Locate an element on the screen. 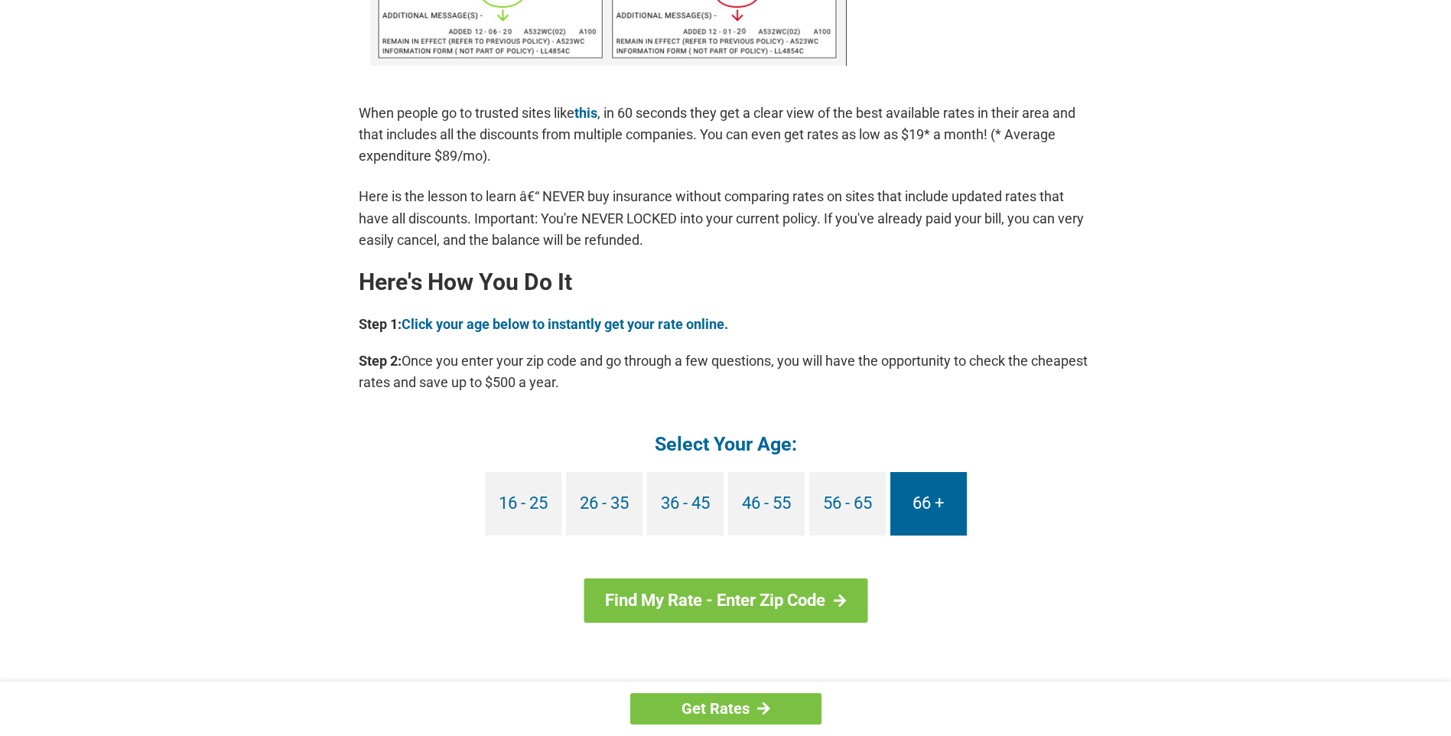 This screenshot has width=1451, height=736. b: Step 1: is located at coordinates (380, 324).